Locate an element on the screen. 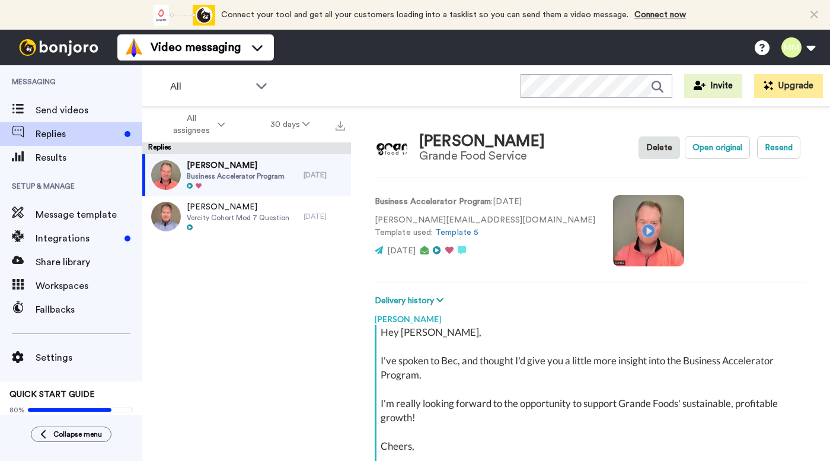  span: Vercity Cohort Mod 7 Question is located at coordinates (238, 218).